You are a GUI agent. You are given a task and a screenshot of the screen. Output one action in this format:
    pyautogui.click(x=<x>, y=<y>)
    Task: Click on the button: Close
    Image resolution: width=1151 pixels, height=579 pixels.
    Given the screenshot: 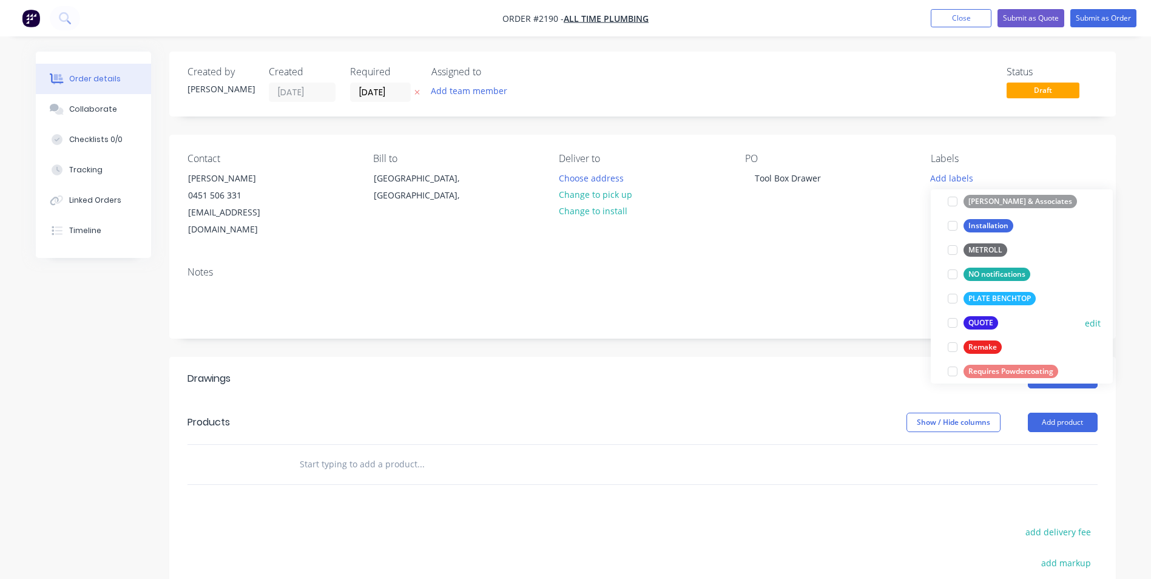 What is the action you would take?
    pyautogui.click(x=961, y=18)
    